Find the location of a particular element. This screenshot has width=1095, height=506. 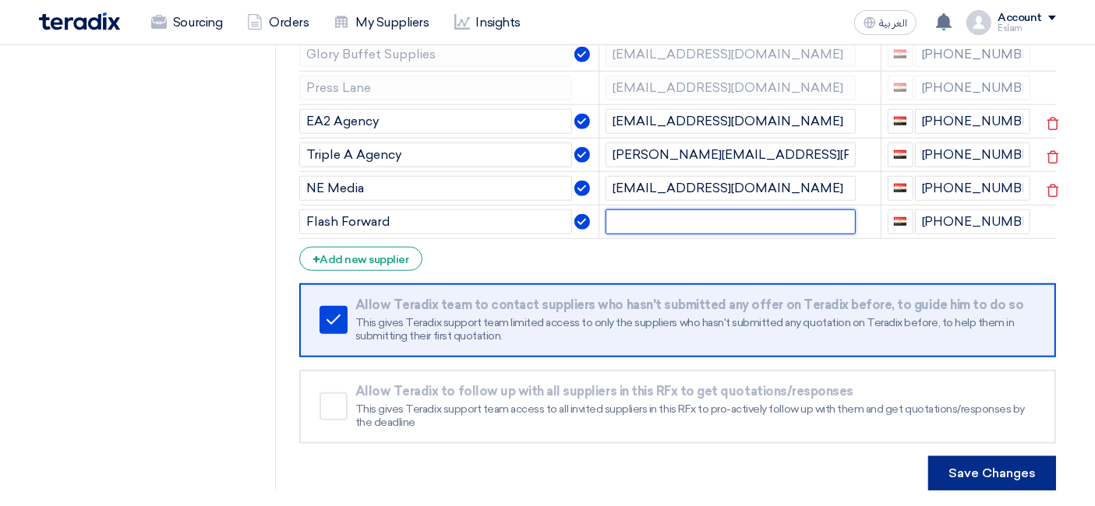

button: العربية is located at coordinates (885, 23).